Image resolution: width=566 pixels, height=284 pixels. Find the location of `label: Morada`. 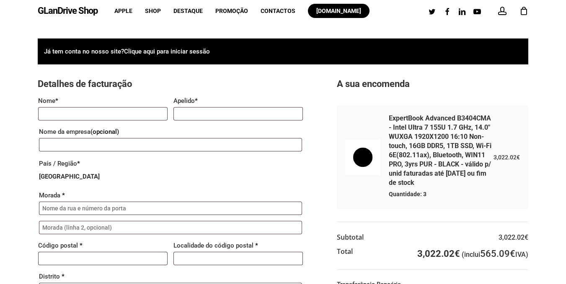

label: Morada is located at coordinates (170, 195).